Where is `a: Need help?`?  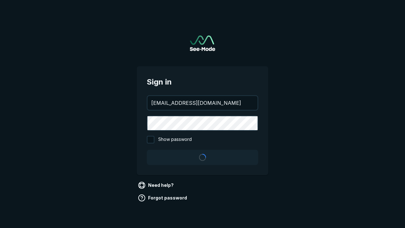
a: Need help? is located at coordinates (156, 185).